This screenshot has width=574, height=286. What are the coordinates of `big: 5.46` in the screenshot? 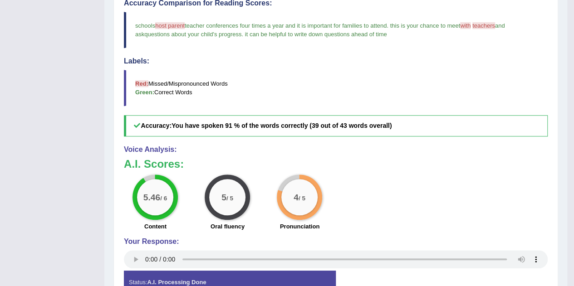 It's located at (152, 197).